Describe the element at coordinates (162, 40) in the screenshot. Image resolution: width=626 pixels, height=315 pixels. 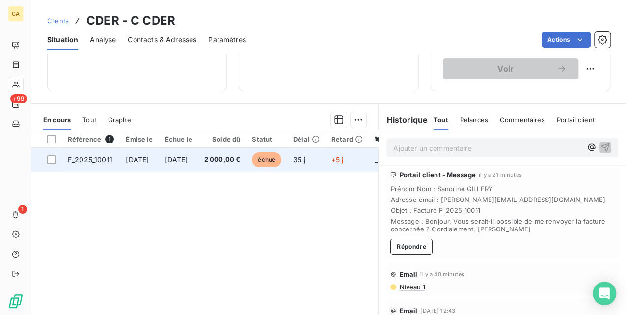
I see `span: Contacts & Adresses` at that location.